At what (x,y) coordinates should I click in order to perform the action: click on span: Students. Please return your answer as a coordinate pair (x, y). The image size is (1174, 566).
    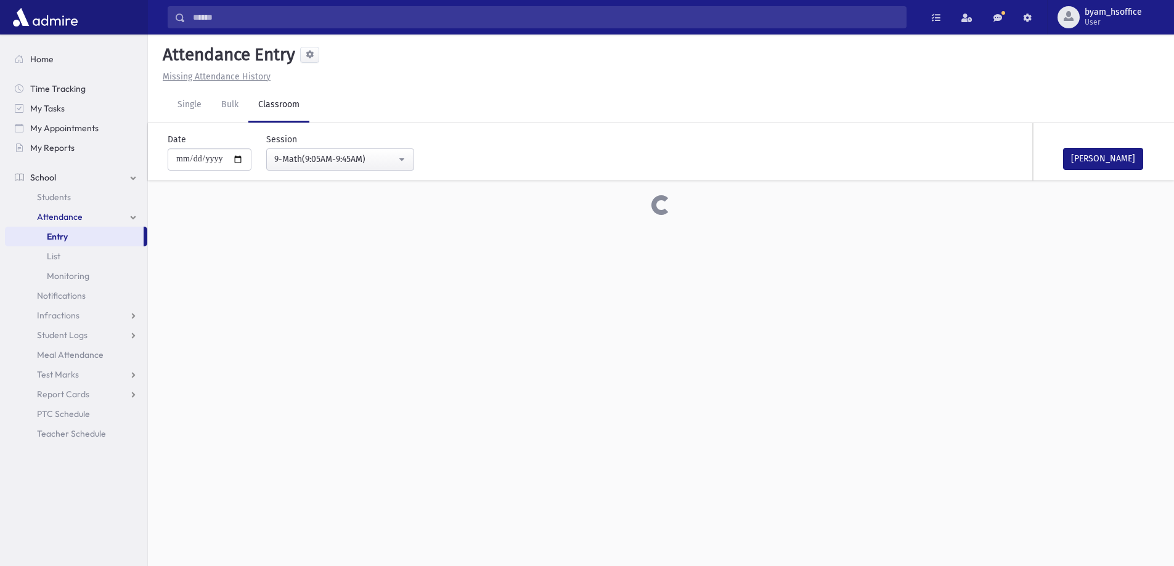
    Looking at the image, I should click on (54, 197).